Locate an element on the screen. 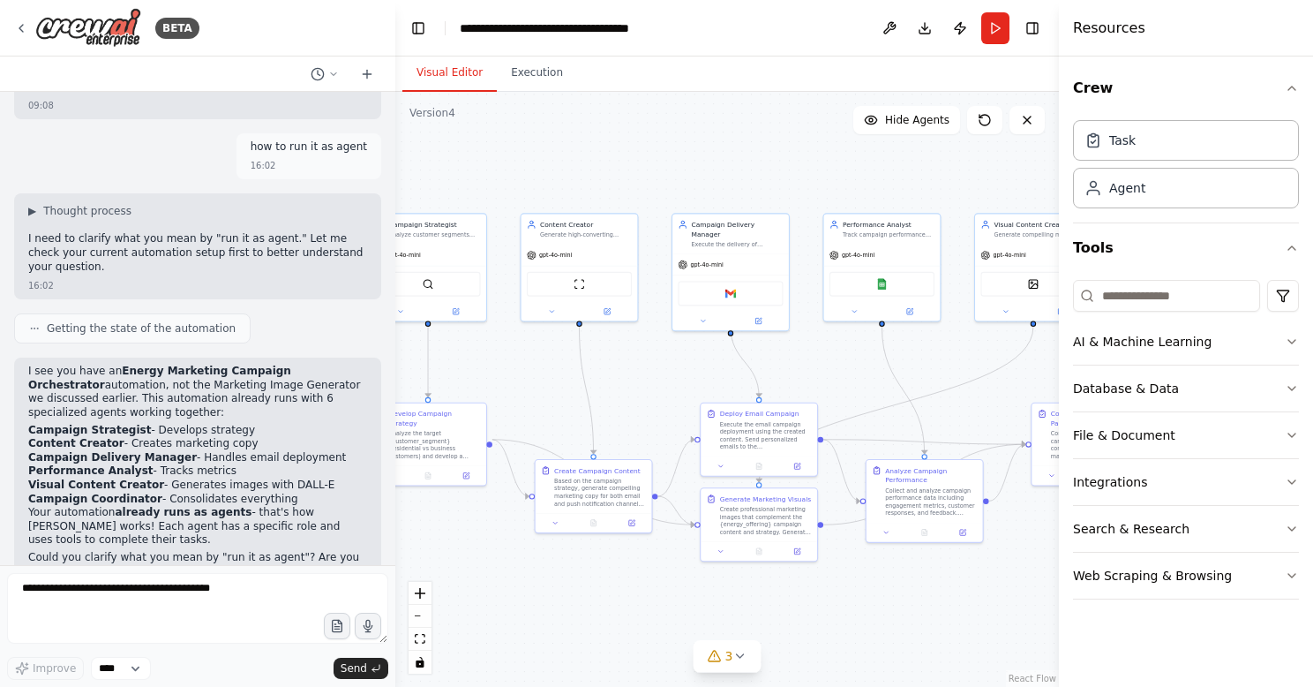  div: Develop Campaign StrategyAnalyze the target {customer_segment} (residential vs business customers... is located at coordinates (428, 444).